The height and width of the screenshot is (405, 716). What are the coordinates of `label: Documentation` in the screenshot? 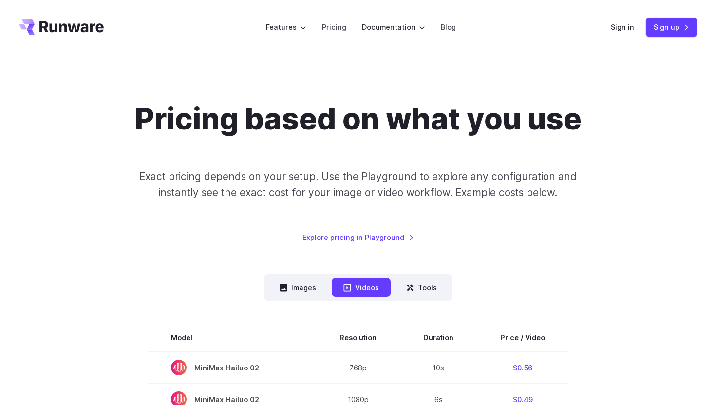 It's located at (393, 27).